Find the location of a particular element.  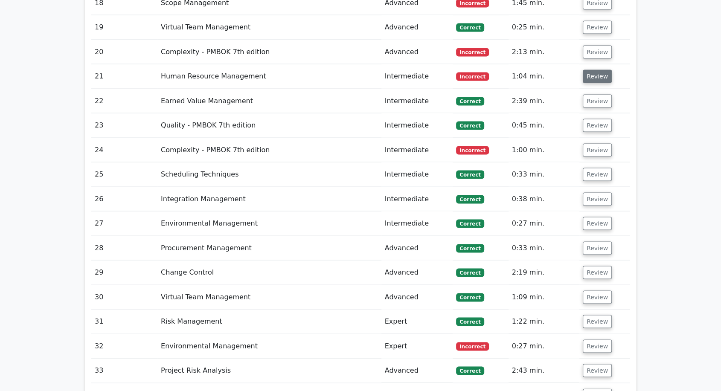

td: 31 is located at coordinates (124, 322).